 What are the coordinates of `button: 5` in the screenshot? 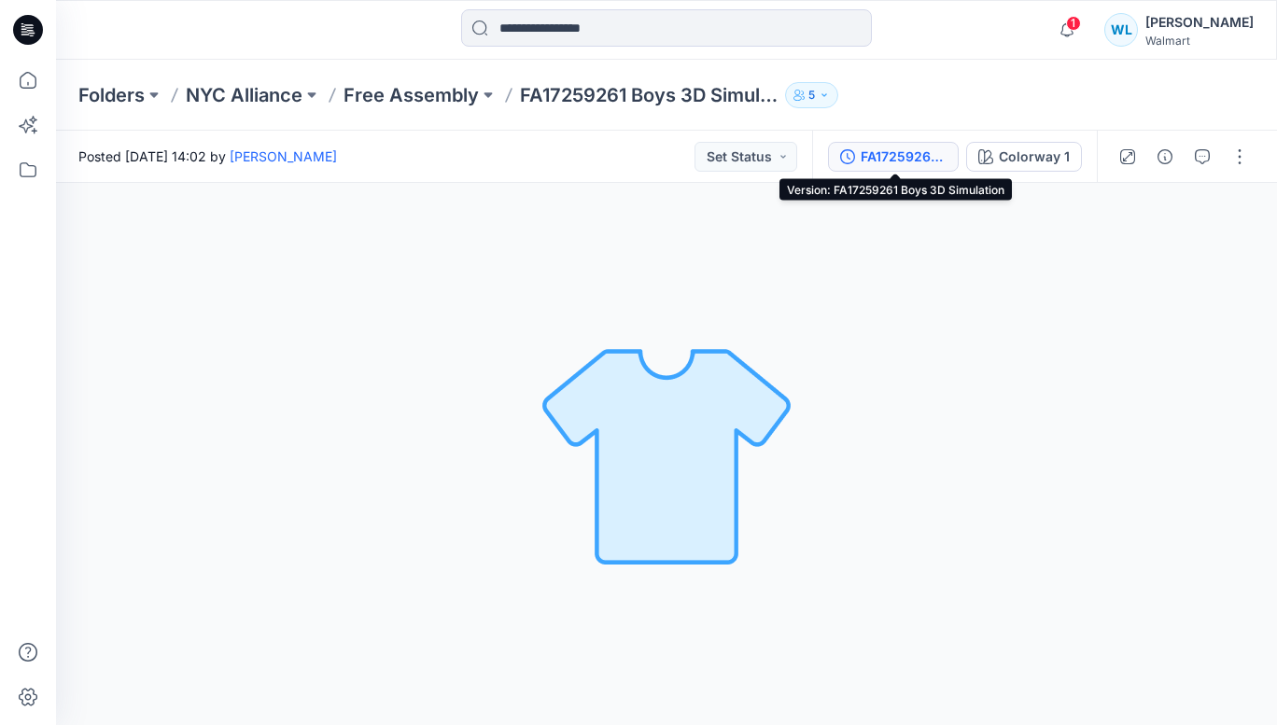 It's located at (811, 95).